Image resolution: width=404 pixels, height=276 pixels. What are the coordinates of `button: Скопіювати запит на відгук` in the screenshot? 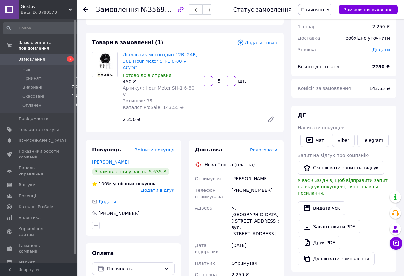 It's located at (341, 168).